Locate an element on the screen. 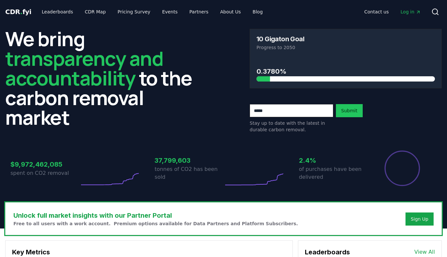 This screenshot has width=447, height=257. button: Submit is located at coordinates (349, 110).